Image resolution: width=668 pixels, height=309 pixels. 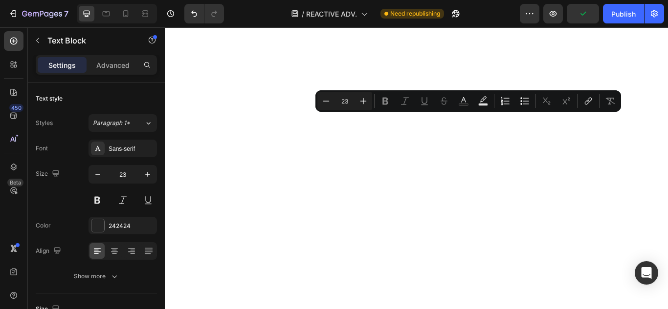 What do you see at coordinates (331, 14) in the screenshot?
I see `span: REACTIVE ADV.` at bounding box center [331, 14].